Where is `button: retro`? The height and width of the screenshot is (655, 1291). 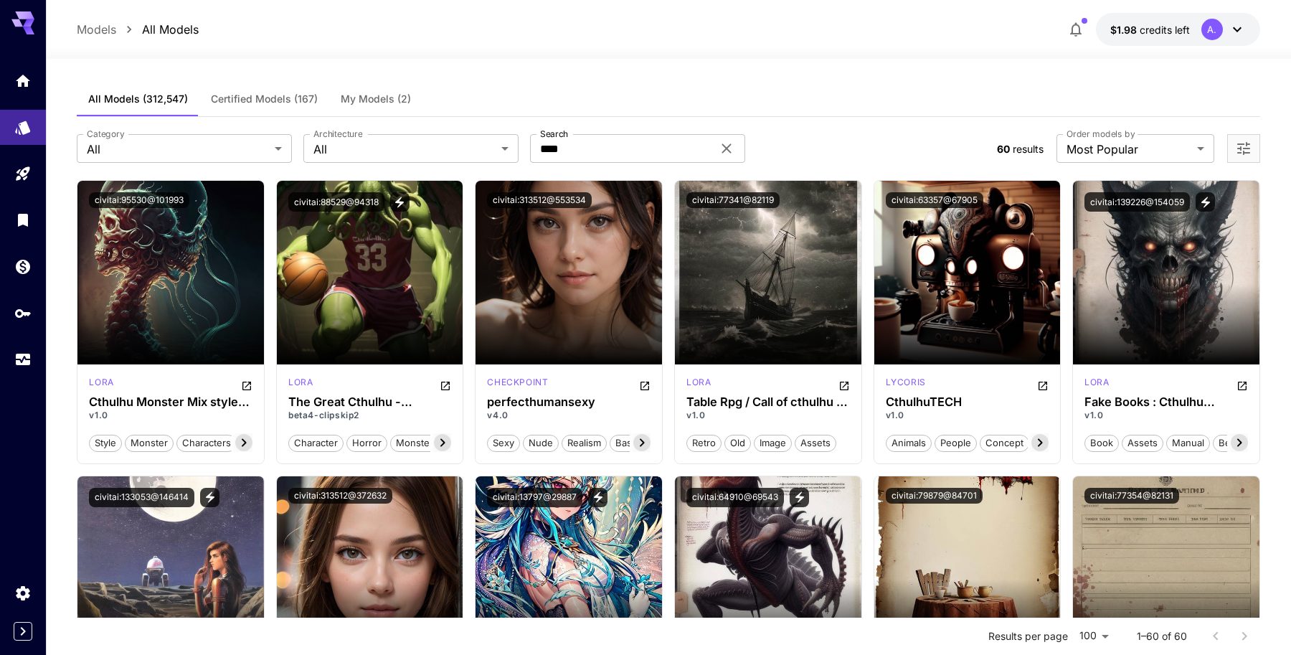 button: retro is located at coordinates (704, 443).